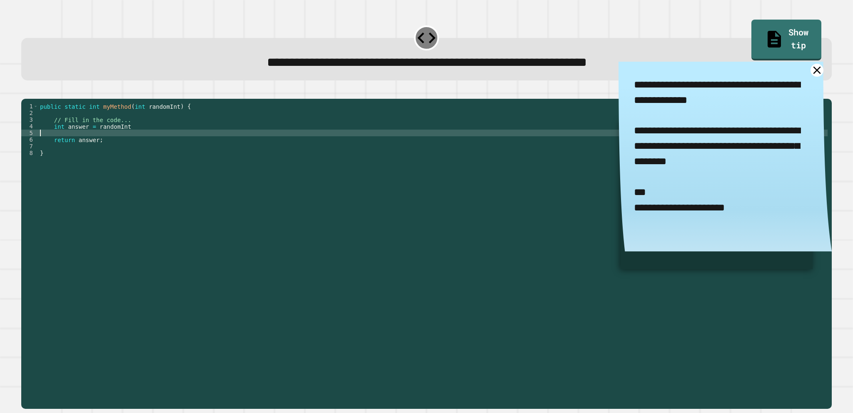 The width and height of the screenshot is (853, 413). I want to click on div: 6, so click(30, 139).